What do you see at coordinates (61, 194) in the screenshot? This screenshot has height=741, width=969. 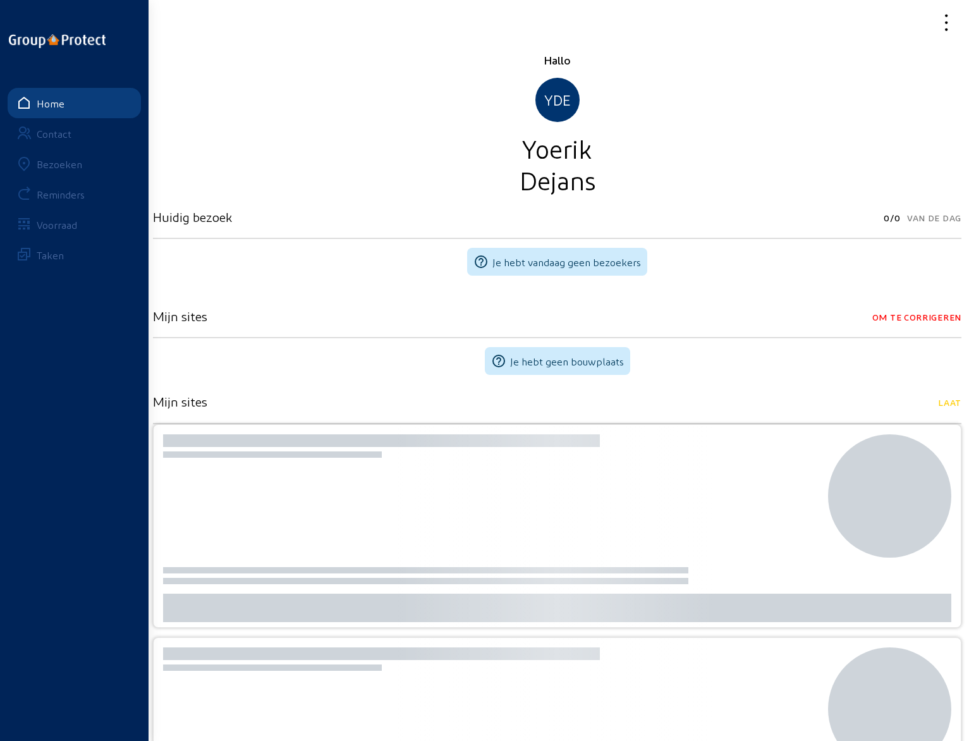 I see `div: Reminders` at bounding box center [61, 194].